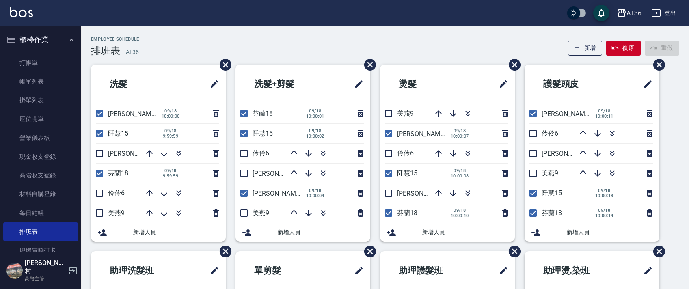  What do you see at coordinates (41, 40) in the screenshot?
I see `button: 櫃檯作業` at bounding box center [41, 40].